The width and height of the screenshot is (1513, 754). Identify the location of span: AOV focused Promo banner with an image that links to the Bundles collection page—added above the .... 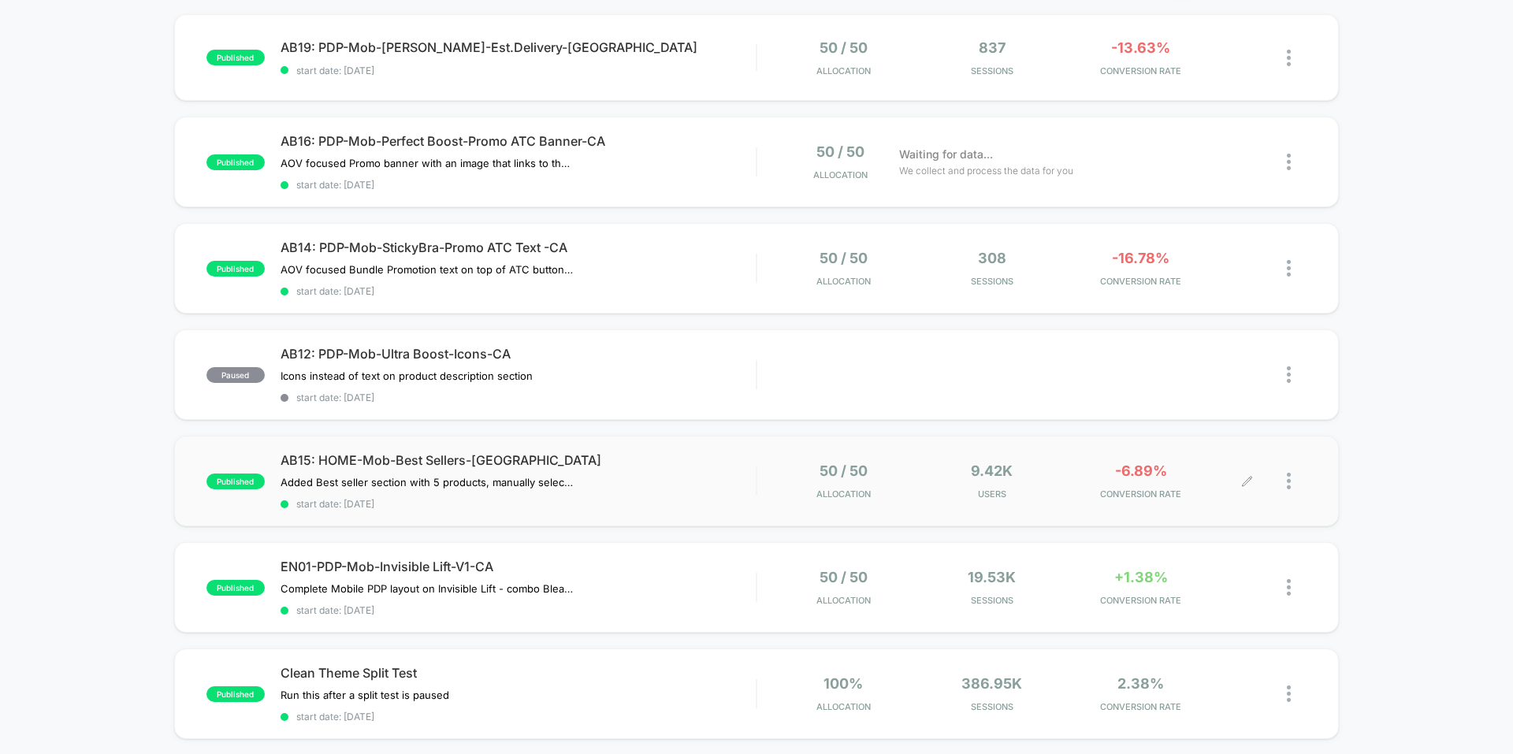
(426, 163).